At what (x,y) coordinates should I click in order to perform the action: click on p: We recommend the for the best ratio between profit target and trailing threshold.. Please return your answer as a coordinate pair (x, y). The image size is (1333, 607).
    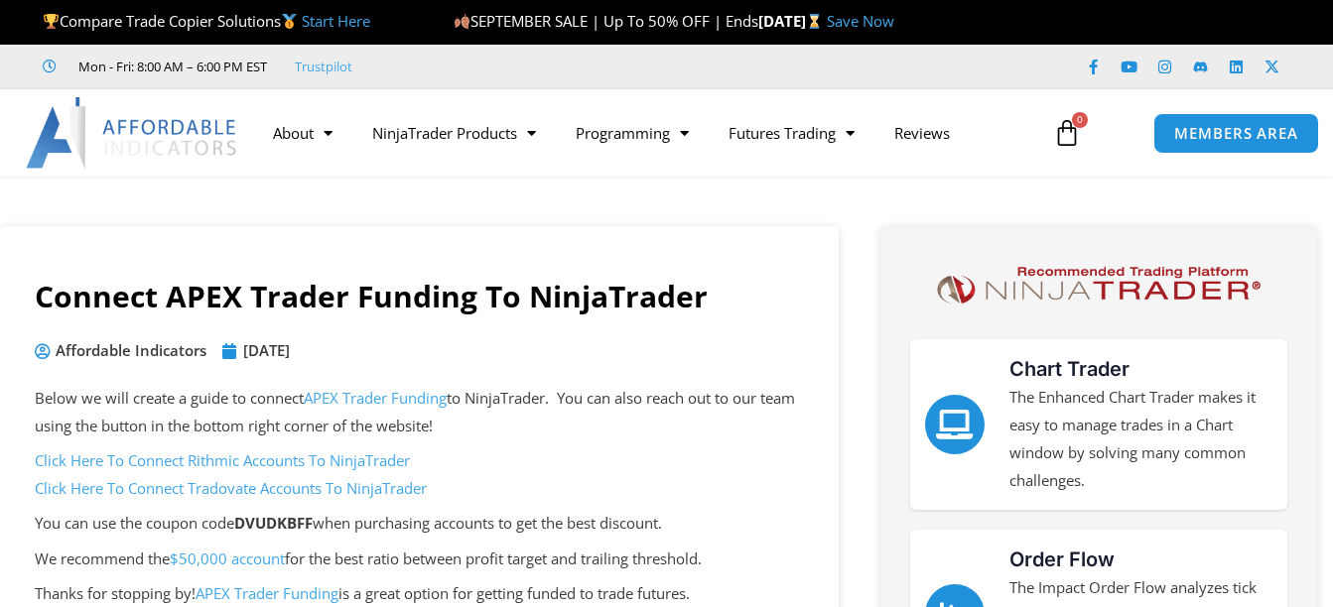
    Looking at the image, I should click on (419, 560).